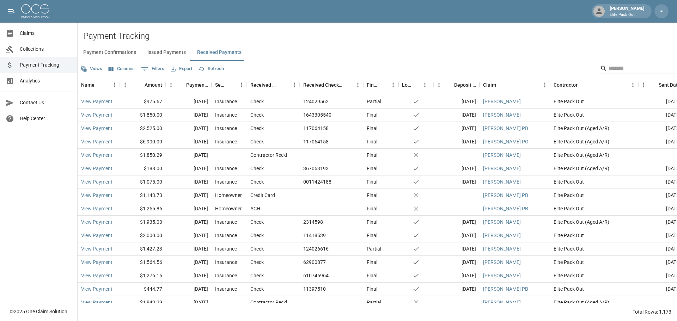 This screenshot has height=321, width=677. Describe the element at coordinates (263, 195) in the screenshot. I see `div: Credit Card` at that location.